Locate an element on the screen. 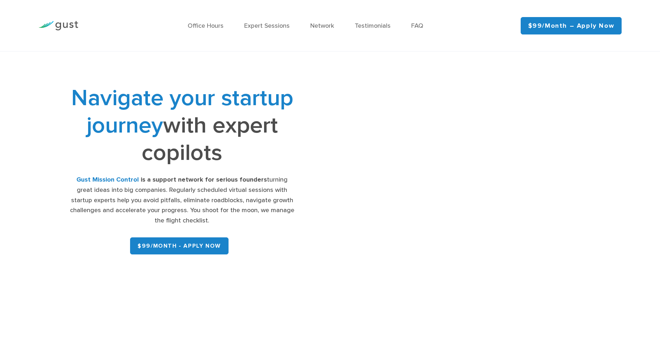  strong: Gust Mission Control is located at coordinates (108, 180).